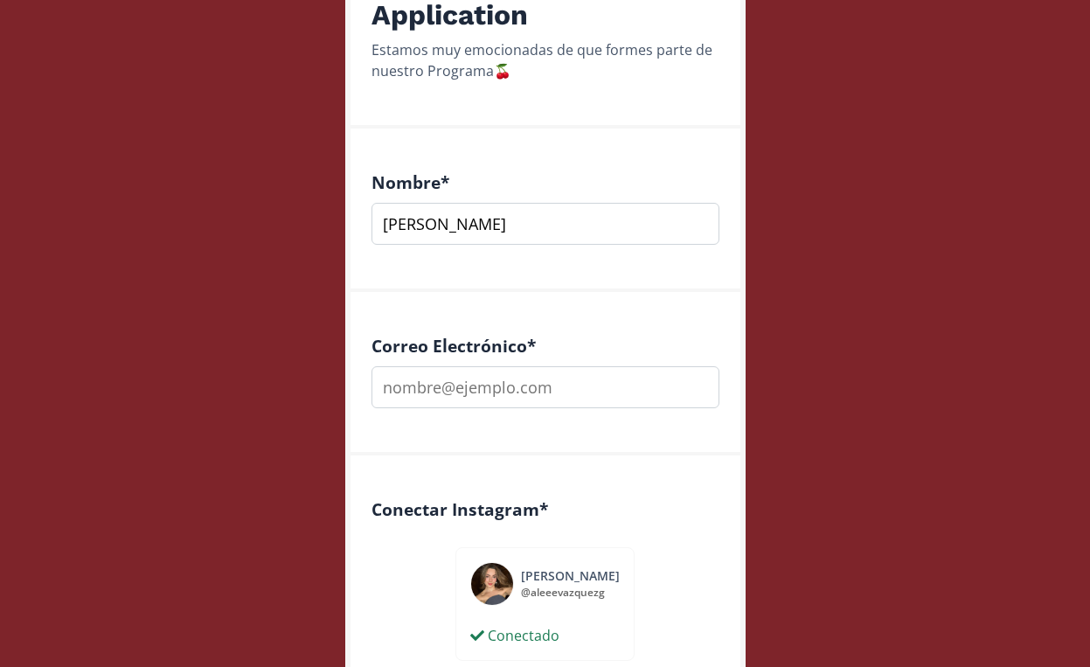 Image resolution: width=1090 pixels, height=667 pixels. What do you see at coordinates (545, 224) in the screenshot?
I see `input: Escribe aquí tu respuesta...` at bounding box center [545, 224].